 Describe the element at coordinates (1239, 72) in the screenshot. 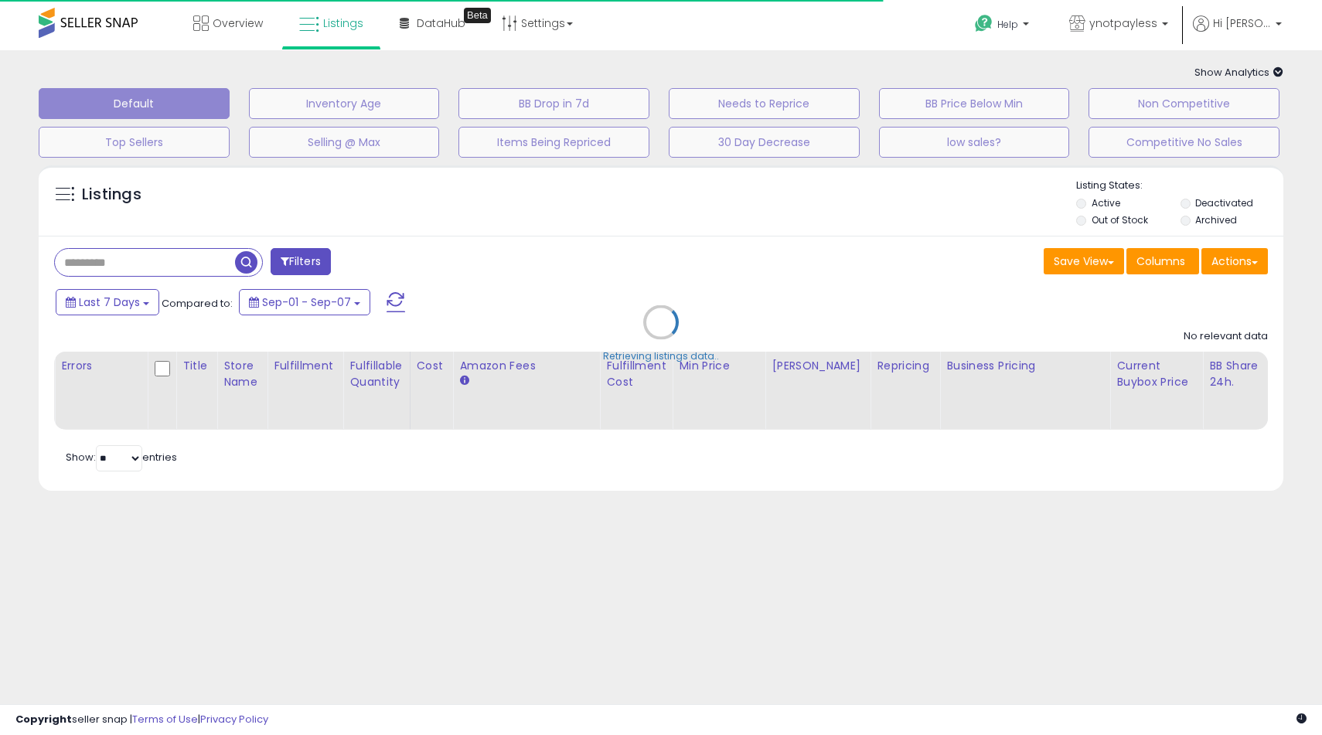

I see `span: Show Analytics` at that location.